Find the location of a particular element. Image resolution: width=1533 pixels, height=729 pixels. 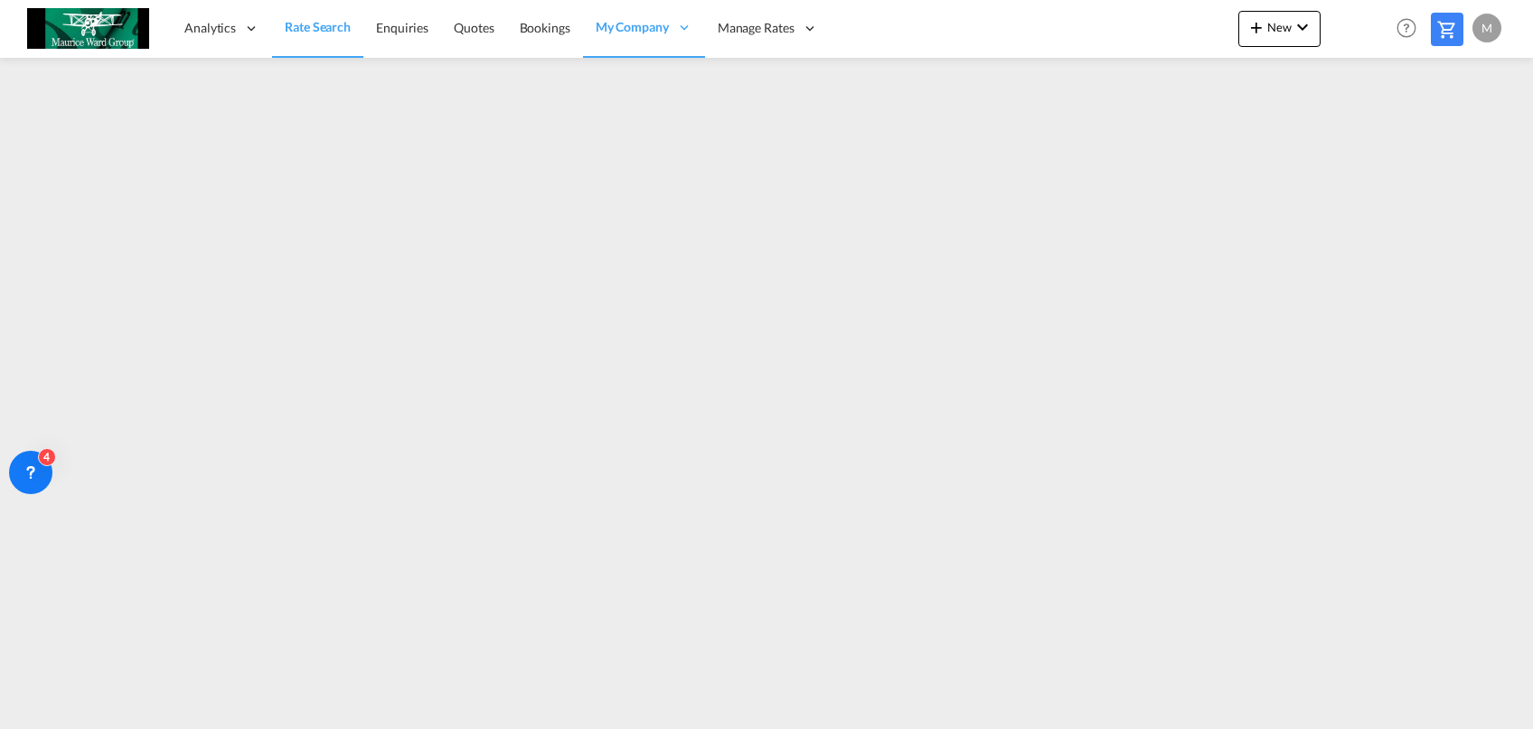

span: My Company is located at coordinates (632, 27).